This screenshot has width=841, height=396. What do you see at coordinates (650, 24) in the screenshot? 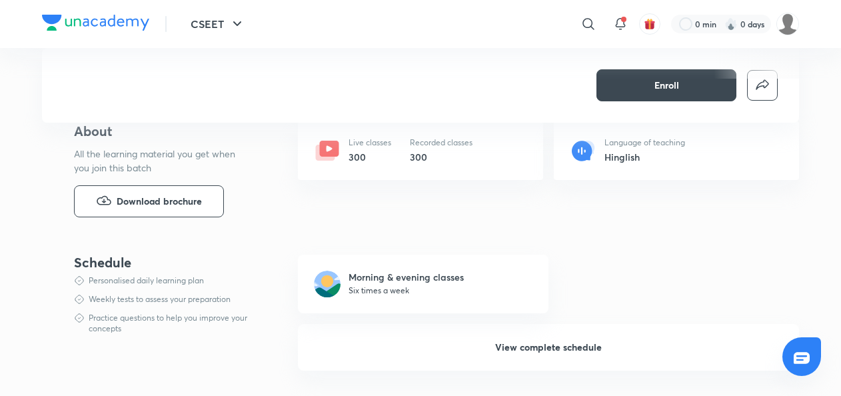
I see `img: avatar` at bounding box center [650, 24].